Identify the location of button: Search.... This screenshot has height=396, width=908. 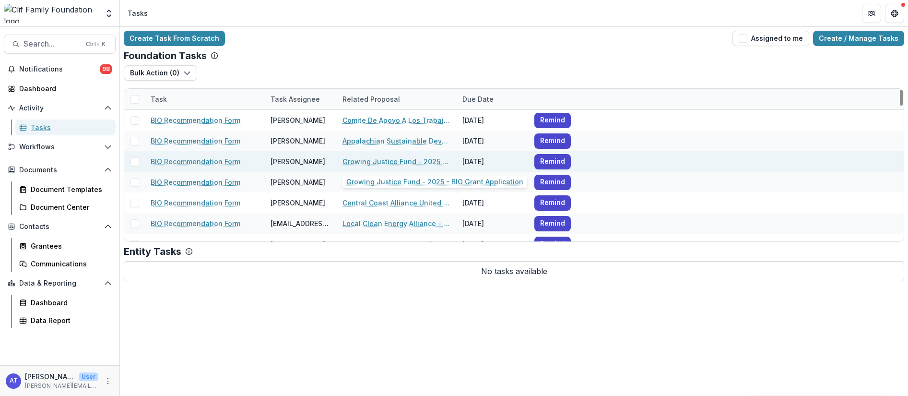
(59, 44).